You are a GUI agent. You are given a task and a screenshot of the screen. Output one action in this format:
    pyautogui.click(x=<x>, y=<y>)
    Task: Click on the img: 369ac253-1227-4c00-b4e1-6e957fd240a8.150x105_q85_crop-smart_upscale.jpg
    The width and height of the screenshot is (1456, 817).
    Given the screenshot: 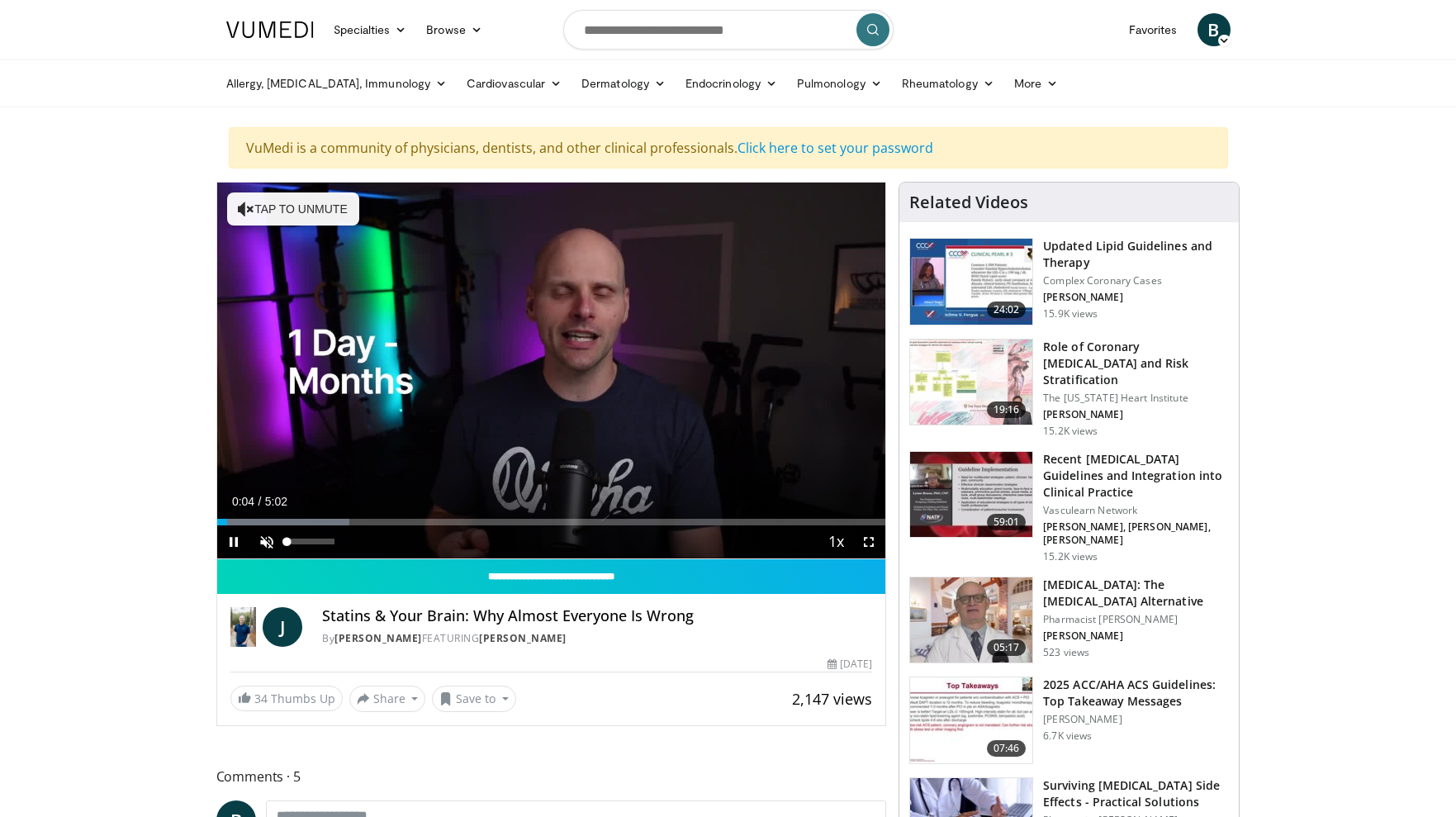 What is the action you would take?
    pyautogui.click(x=972, y=720)
    